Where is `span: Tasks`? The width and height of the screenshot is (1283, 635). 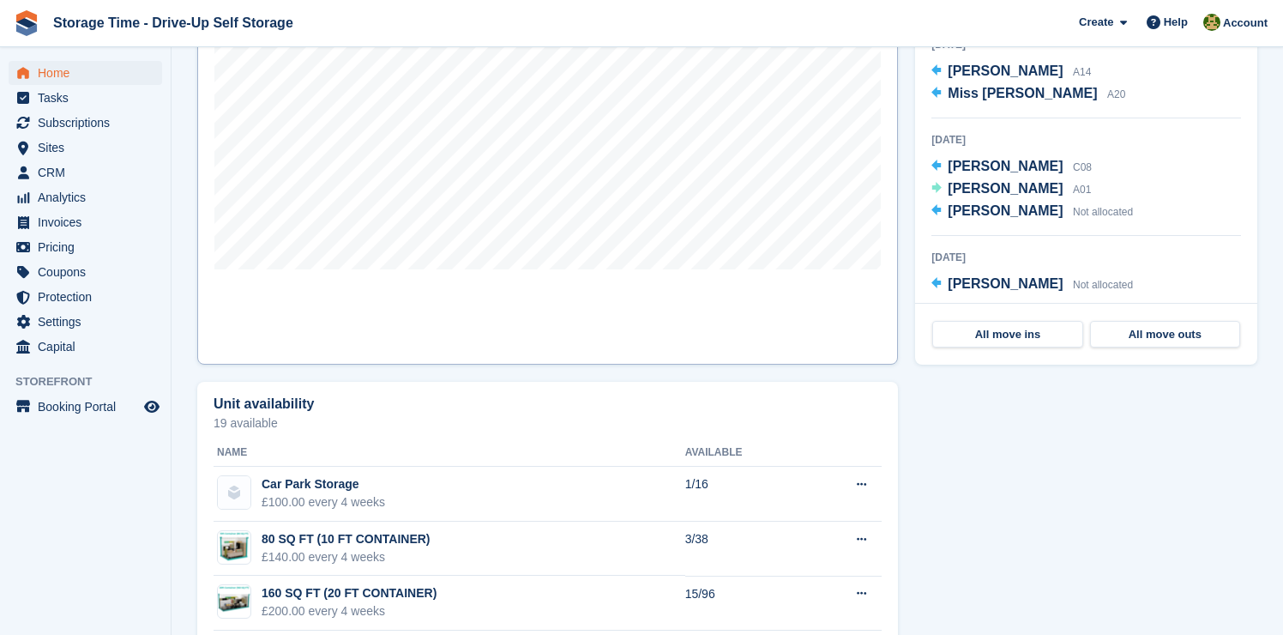
span: Tasks is located at coordinates (89, 98).